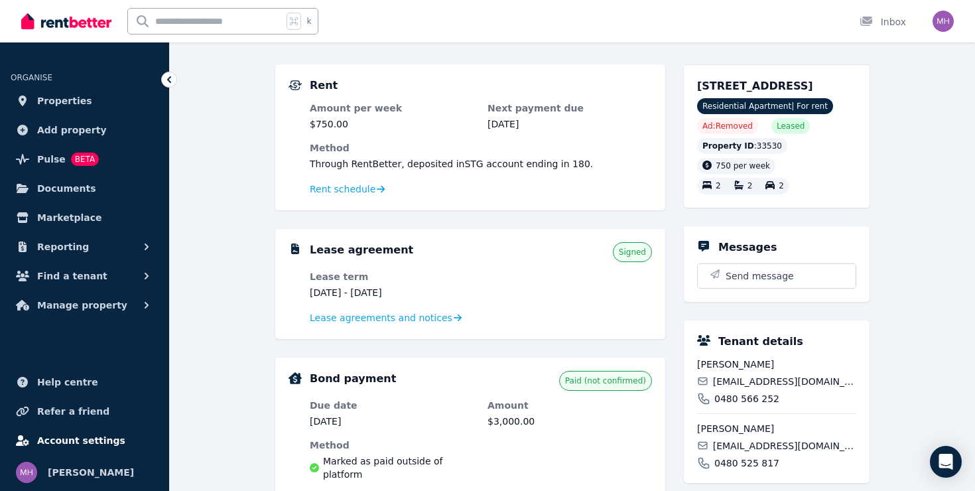 The height and width of the screenshot is (491, 975). Describe the element at coordinates (743, 166) in the screenshot. I see `span: 750 per week` at that location.